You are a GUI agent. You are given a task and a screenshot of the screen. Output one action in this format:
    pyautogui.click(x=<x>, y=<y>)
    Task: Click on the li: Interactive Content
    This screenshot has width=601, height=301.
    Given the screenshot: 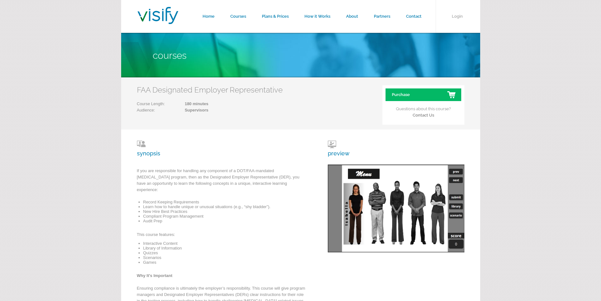 What is the action you would take?
    pyautogui.click(x=225, y=243)
    